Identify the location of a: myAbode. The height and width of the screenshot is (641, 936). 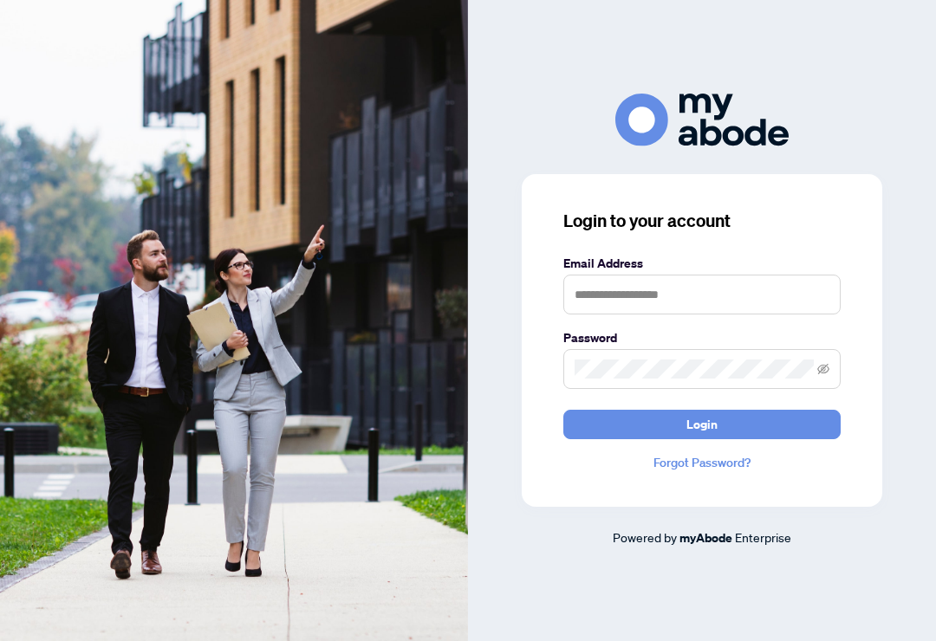
(705, 538).